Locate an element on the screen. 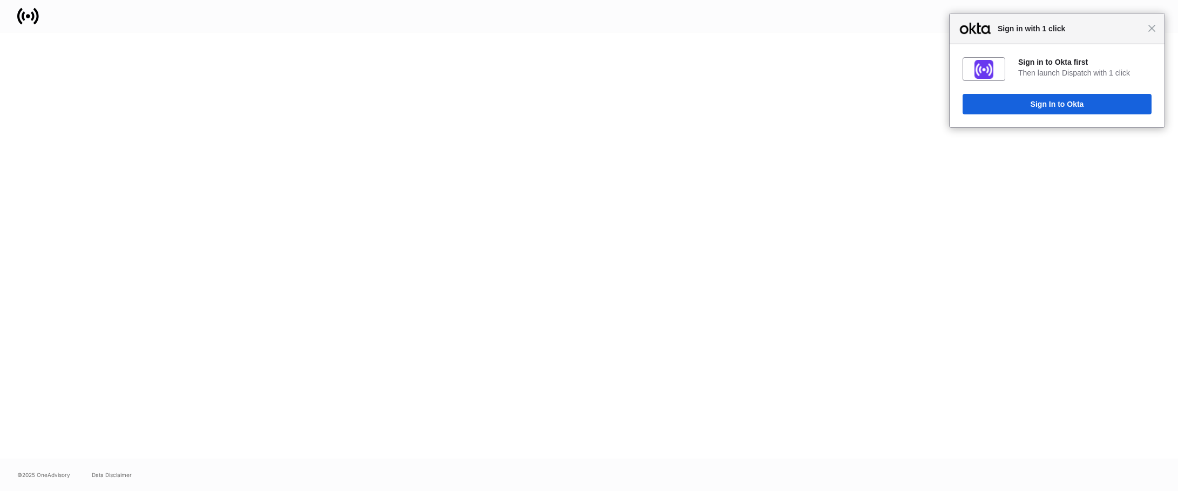 The height and width of the screenshot is (491, 1178). span: © 2025 OneAdvisory is located at coordinates (44, 475).